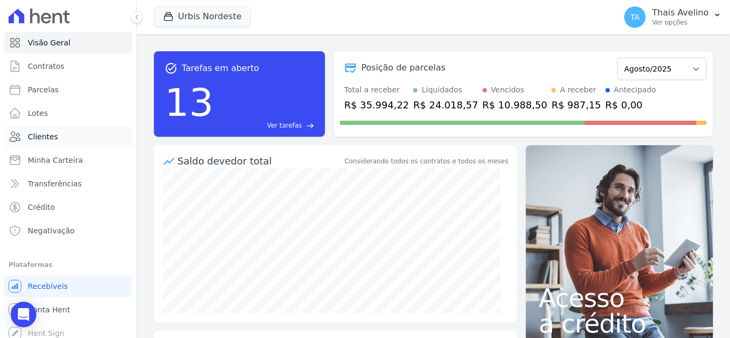 The height and width of the screenshot is (338, 730). I want to click on span: Visão Geral, so click(49, 43).